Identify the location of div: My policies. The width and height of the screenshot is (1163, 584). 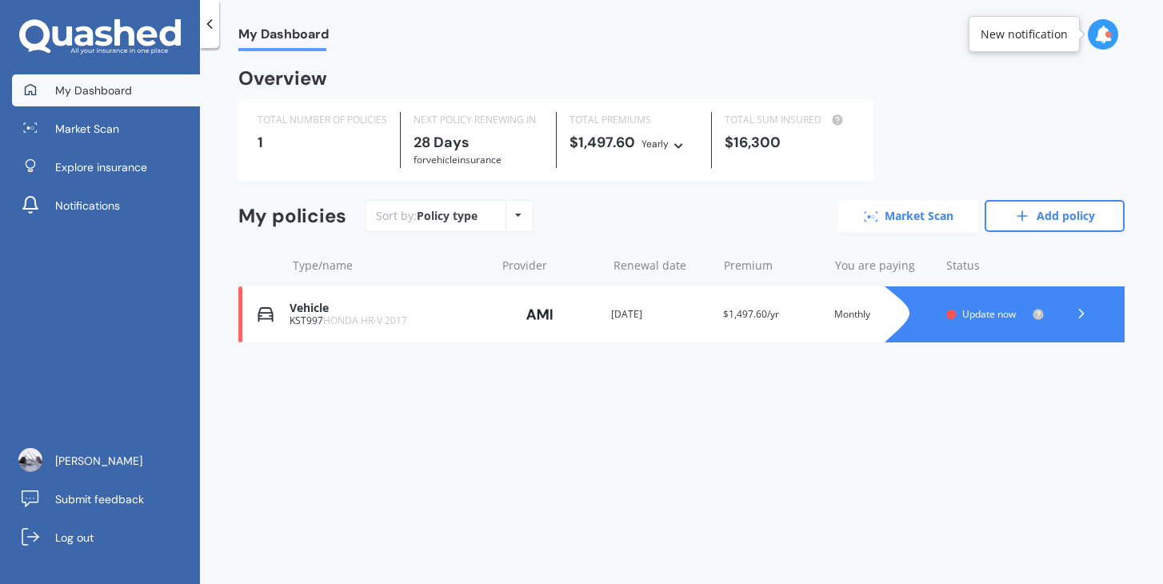
(292, 216).